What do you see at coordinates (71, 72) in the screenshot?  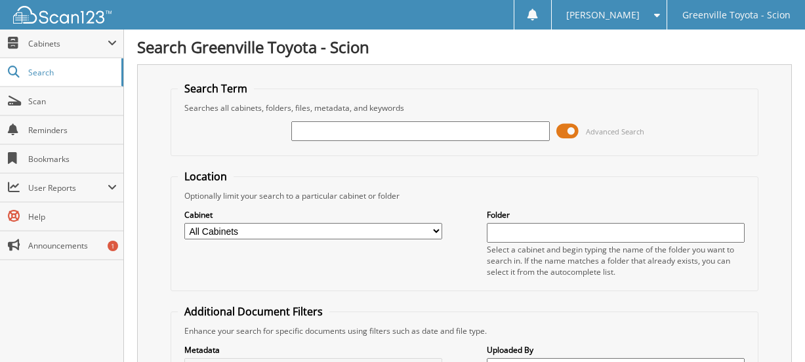 I see `span: Search` at bounding box center [71, 72].